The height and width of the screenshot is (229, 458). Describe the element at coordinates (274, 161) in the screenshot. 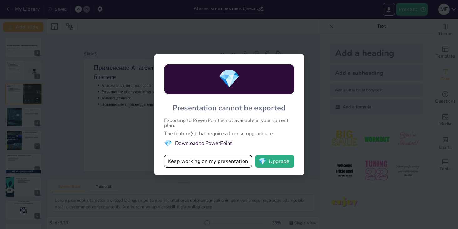

I see `button: diamondUpgrade` at that location.